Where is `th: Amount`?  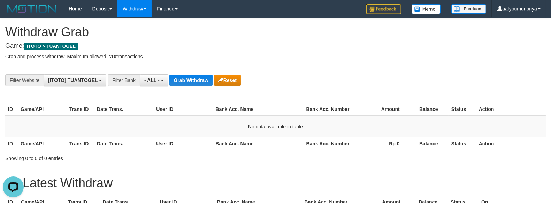 th: Amount is located at coordinates (381, 109).